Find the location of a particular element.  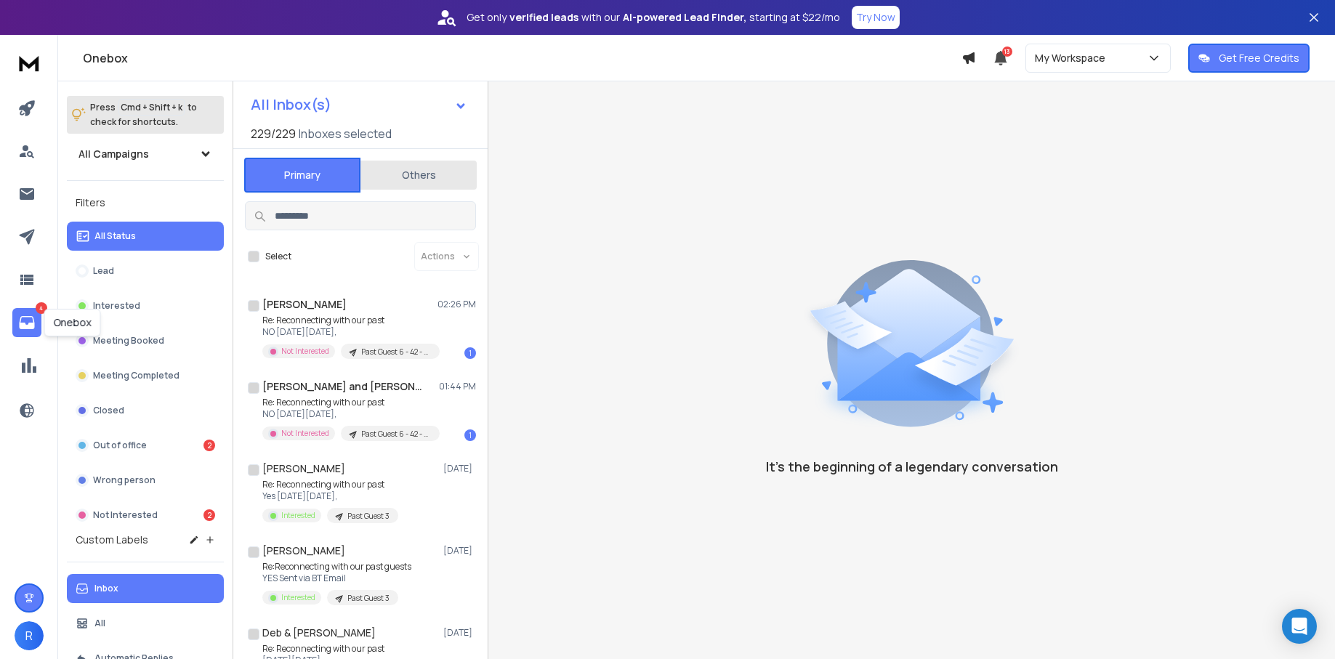

h3: Filters is located at coordinates (145, 203).